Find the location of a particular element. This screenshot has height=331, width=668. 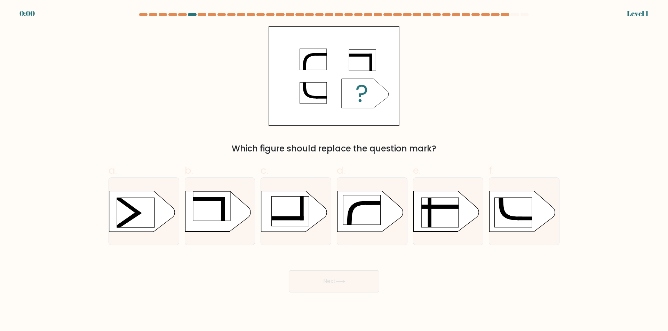

span: d. is located at coordinates (341, 170).